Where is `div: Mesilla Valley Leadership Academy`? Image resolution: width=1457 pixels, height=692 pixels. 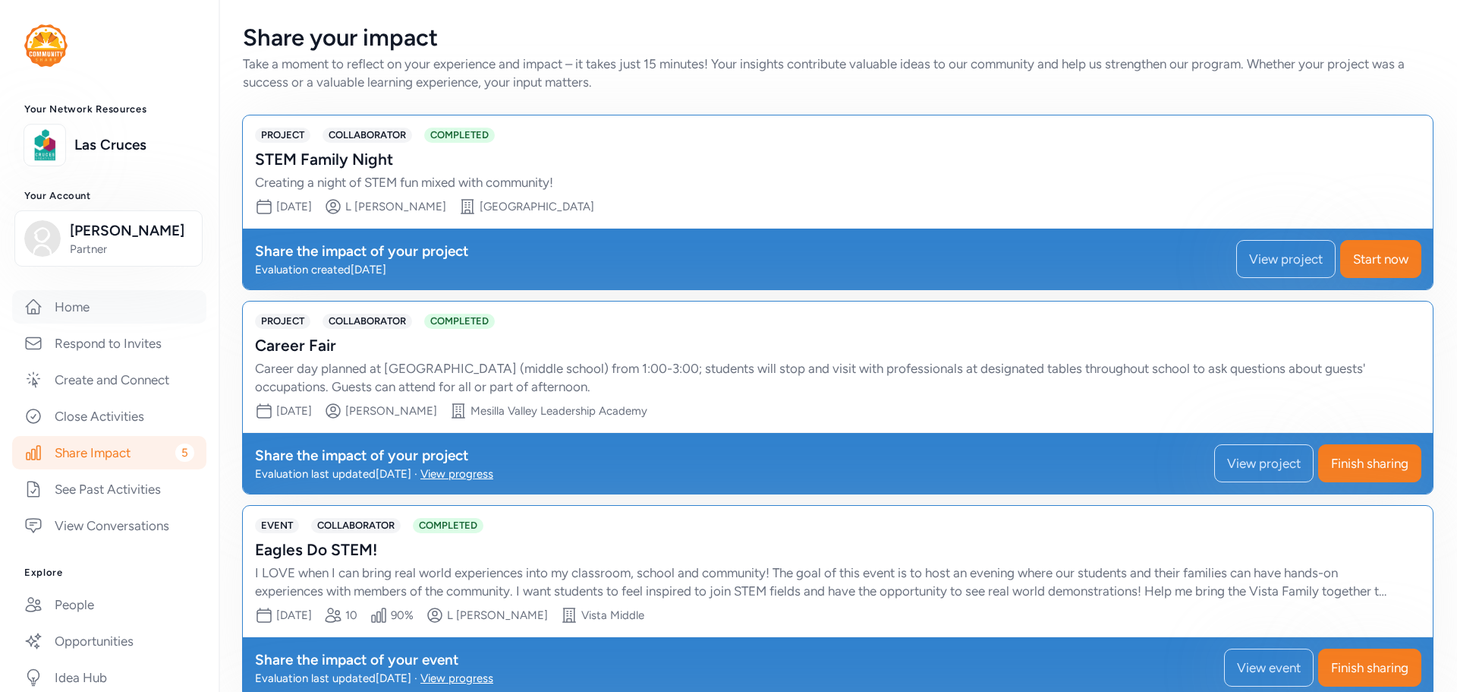
div: Mesilla Valley Leadership Academy is located at coordinates (559, 411).